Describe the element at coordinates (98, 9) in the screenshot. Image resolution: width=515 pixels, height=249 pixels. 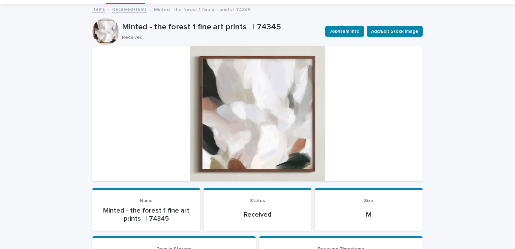
I see `a: Items` at that location.